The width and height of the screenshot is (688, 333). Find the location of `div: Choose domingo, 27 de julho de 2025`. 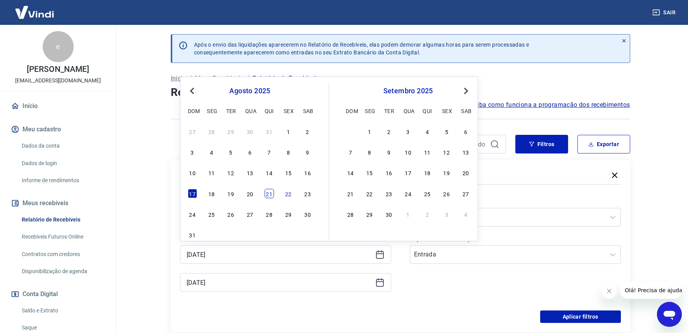

div: Choose domingo, 27 de julho de 2025 is located at coordinates (193, 131).